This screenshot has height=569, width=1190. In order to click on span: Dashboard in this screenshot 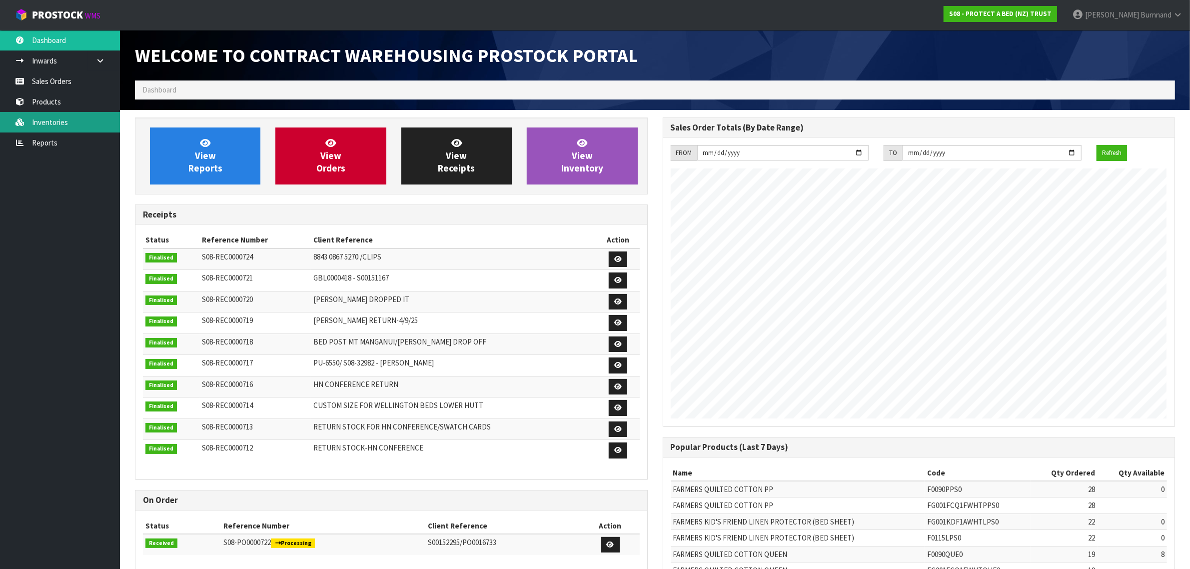, I will do `click(159, 89)`.